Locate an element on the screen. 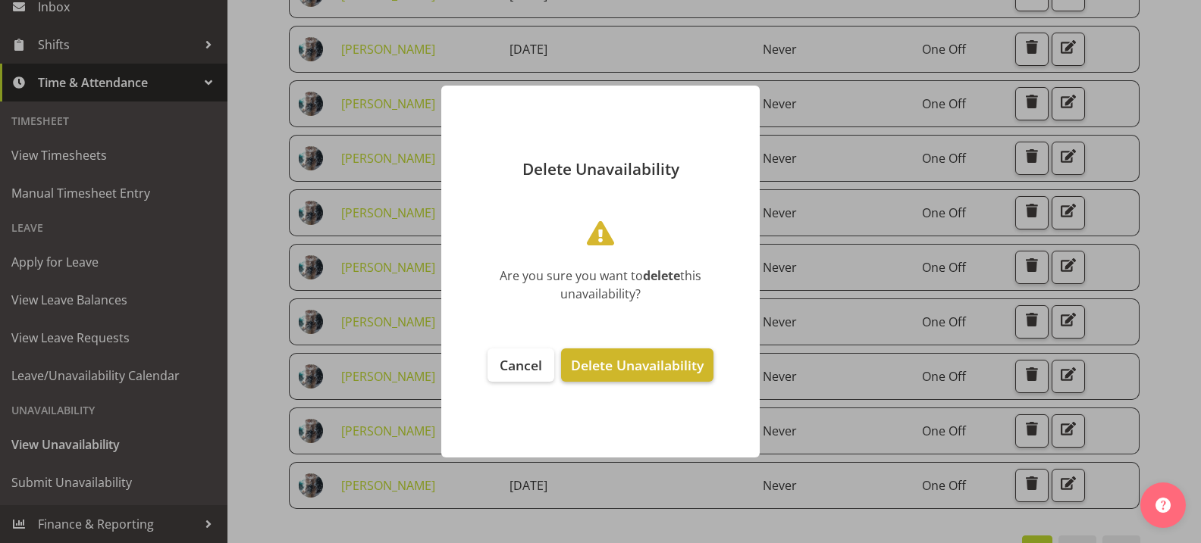 The height and width of the screenshot is (543, 1201). div: Are you sure you want to this unavailability? is located at coordinates (600, 285).